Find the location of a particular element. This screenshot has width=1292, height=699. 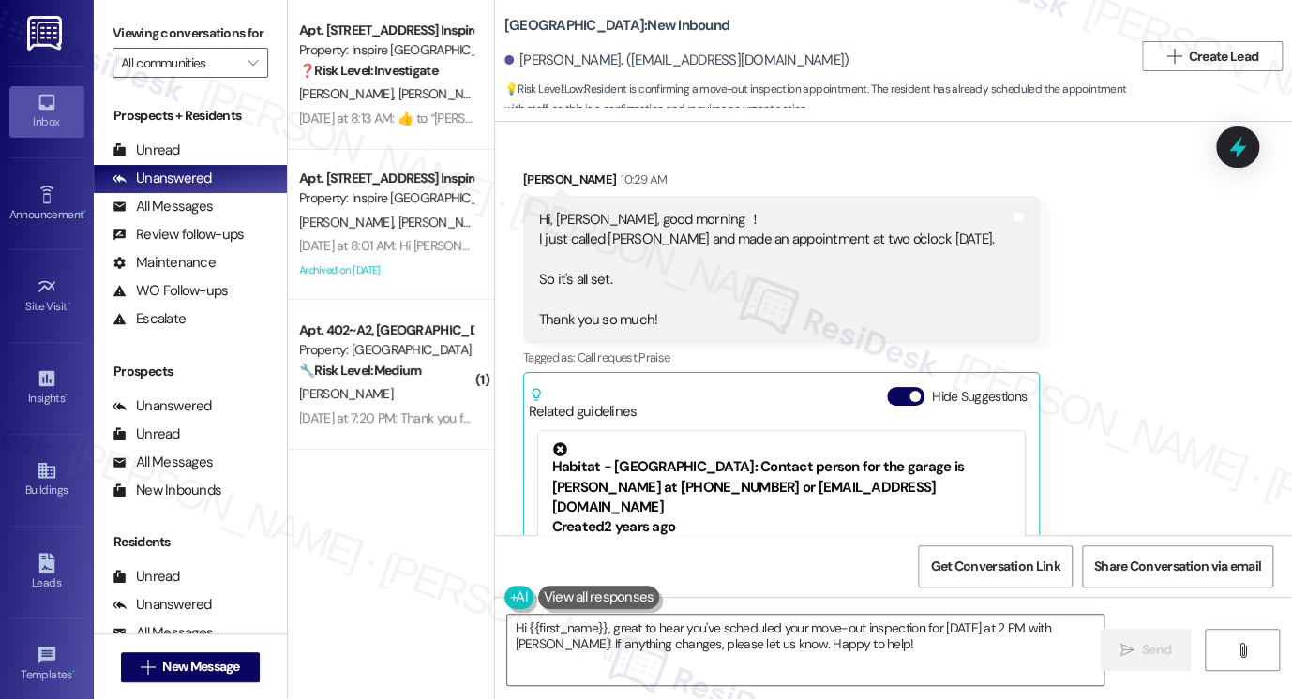

input: All communities is located at coordinates (179, 63).